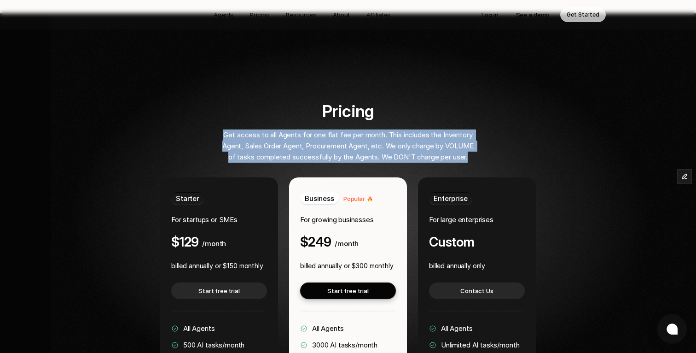 The height and width of the screenshot is (353, 696). What do you see at coordinates (354, 198) in the screenshot?
I see `span: Popular` at bounding box center [354, 198].